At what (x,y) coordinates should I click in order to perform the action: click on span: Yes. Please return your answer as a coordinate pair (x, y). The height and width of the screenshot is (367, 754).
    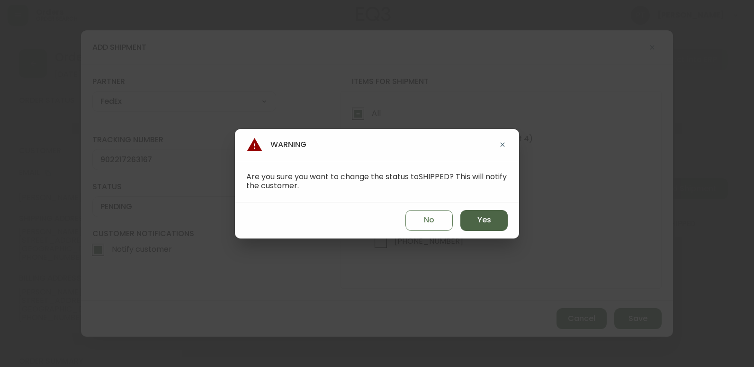
    Looking at the image, I should click on (484, 220).